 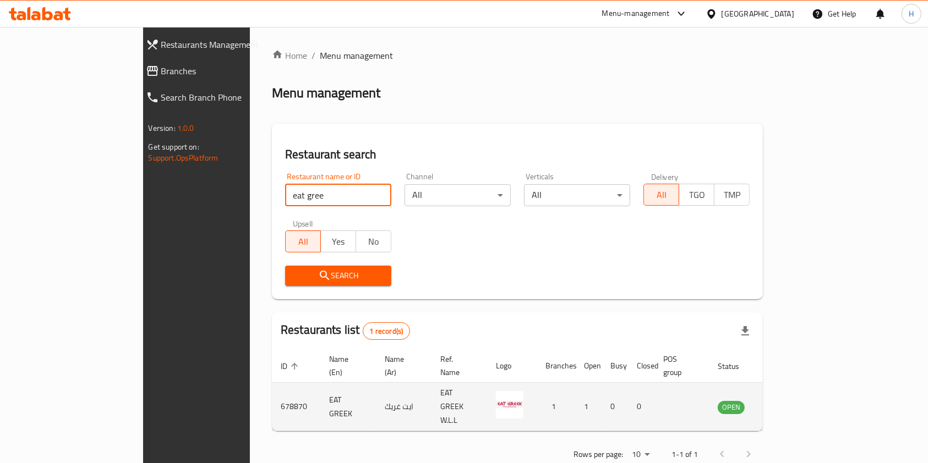 What do you see at coordinates (183, 158) in the screenshot?
I see `a: Support.OpsPlatform` at bounding box center [183, 158].